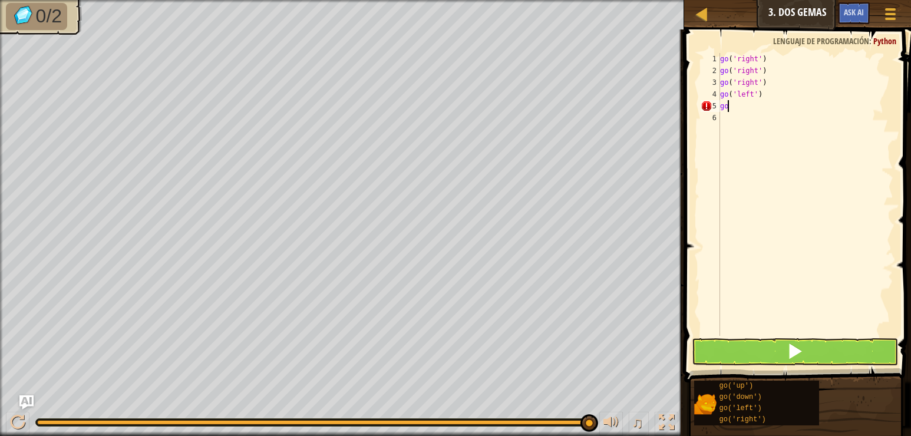 This screenshot has width=911, height=436. I want to click on span: Python, so click(884, 41).